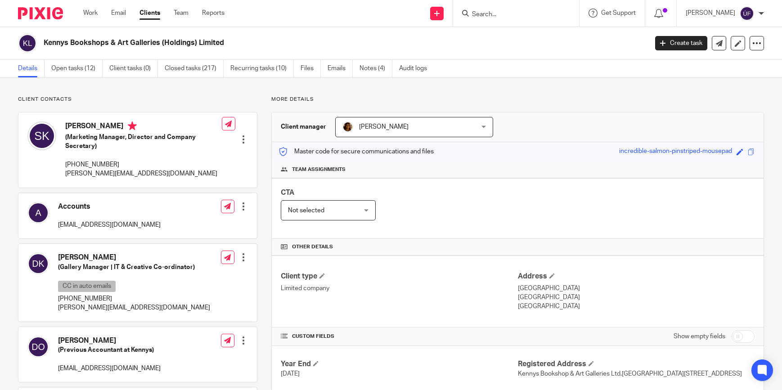 Image resolution: width=782 pixels, height=390 pixels. I want to click on h4: Address, so click(636, 276).